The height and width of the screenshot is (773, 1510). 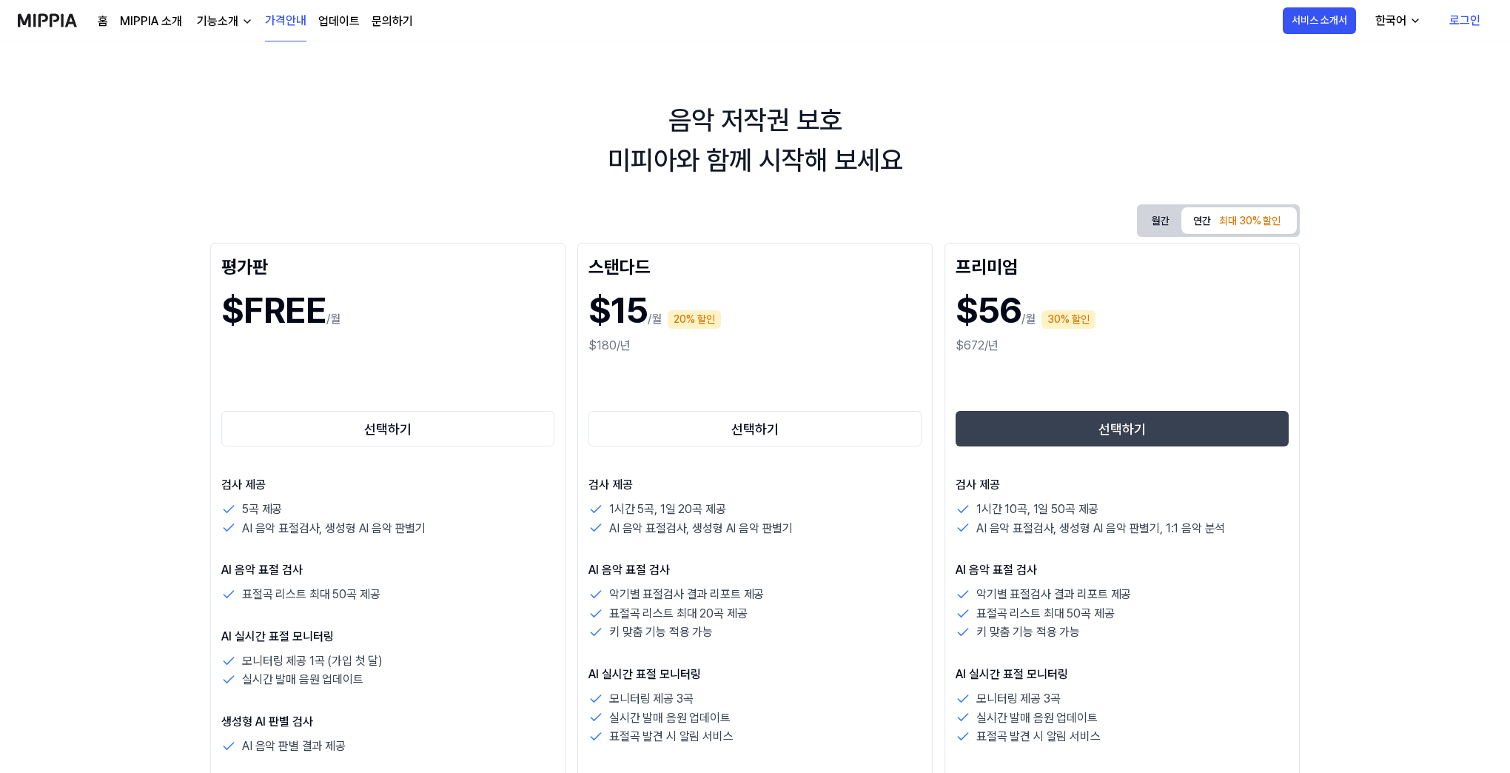 I want to click on div: 스탠다드, so click(x=755, y=266).